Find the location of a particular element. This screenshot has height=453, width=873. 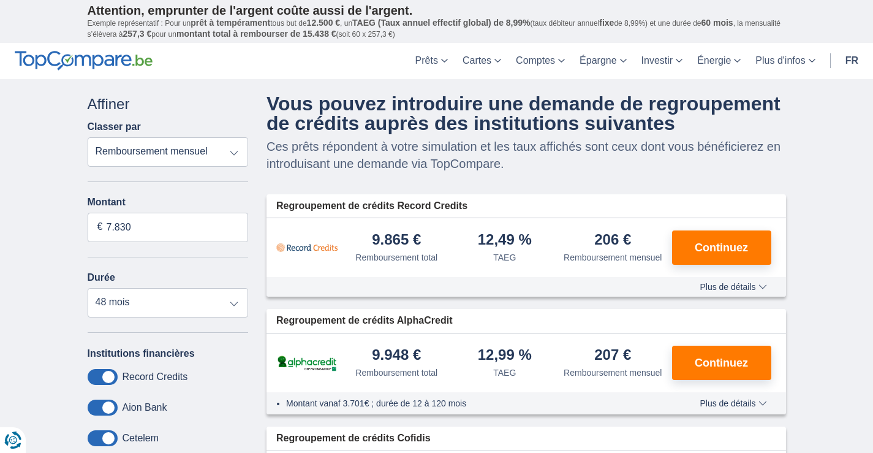

div: 206 € is located at coordinates (613, 240).